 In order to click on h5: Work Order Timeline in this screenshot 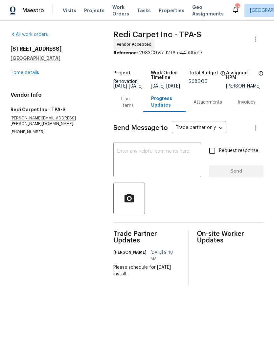, I will do `click(170, 75)`.